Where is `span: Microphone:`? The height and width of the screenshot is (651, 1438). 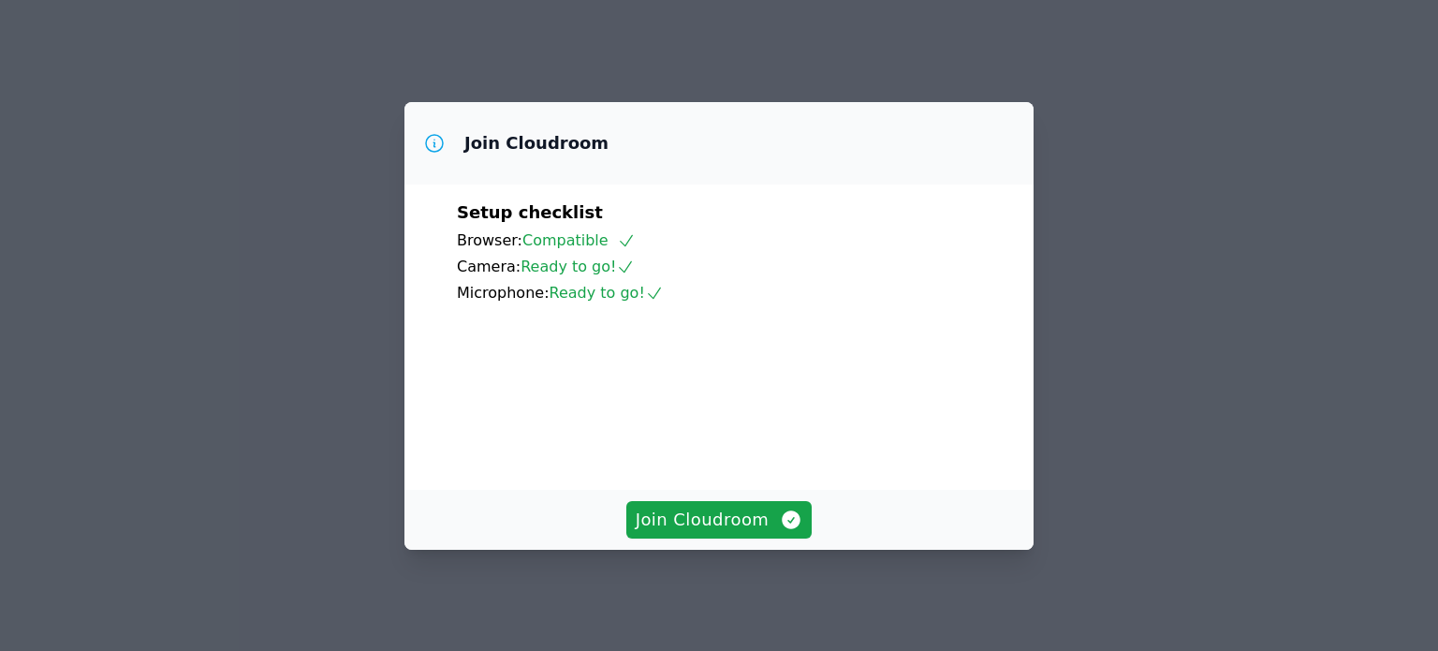 span: Microphone: is located at coordinates (503, 292).